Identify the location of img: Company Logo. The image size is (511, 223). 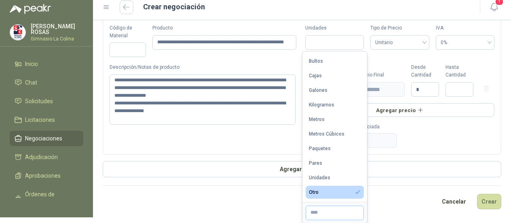
(18, 32).